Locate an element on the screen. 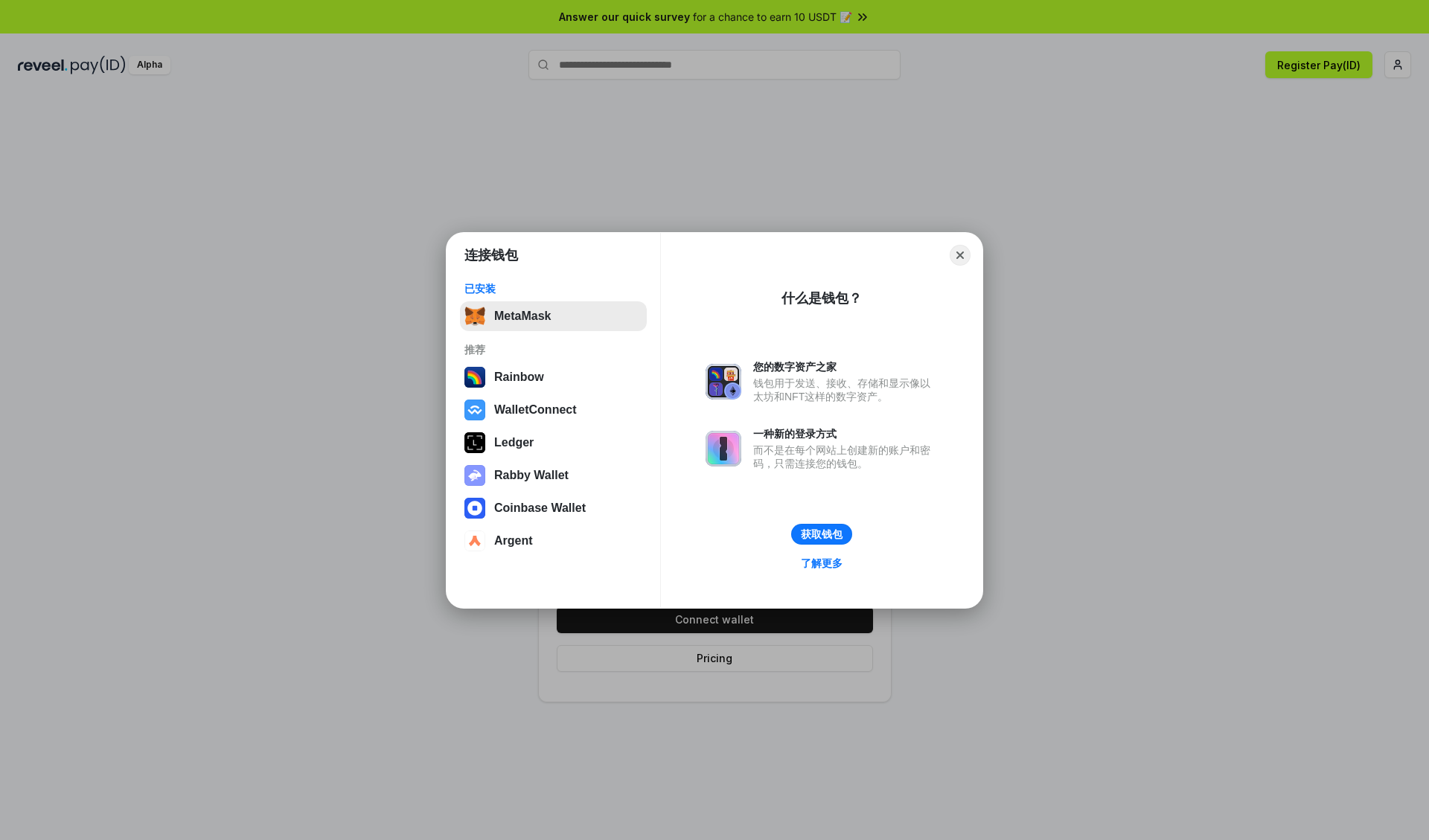 The width and height of the screenshot is (1429, 840). div: Rabby Wallet is located at coordinates (532, 475).